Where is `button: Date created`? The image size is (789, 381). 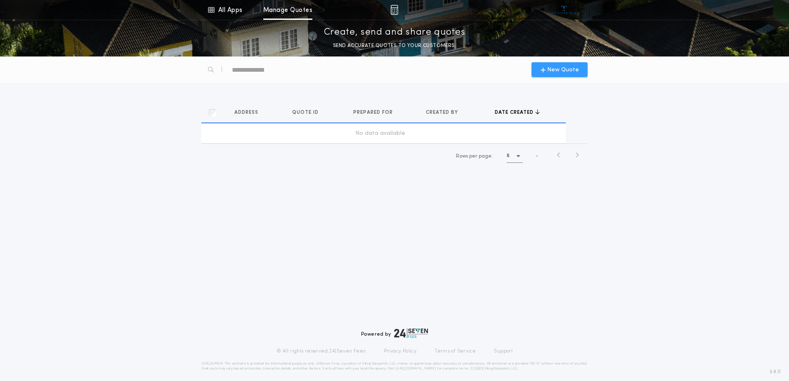 button: Date created is located at coordinates (517, 113).